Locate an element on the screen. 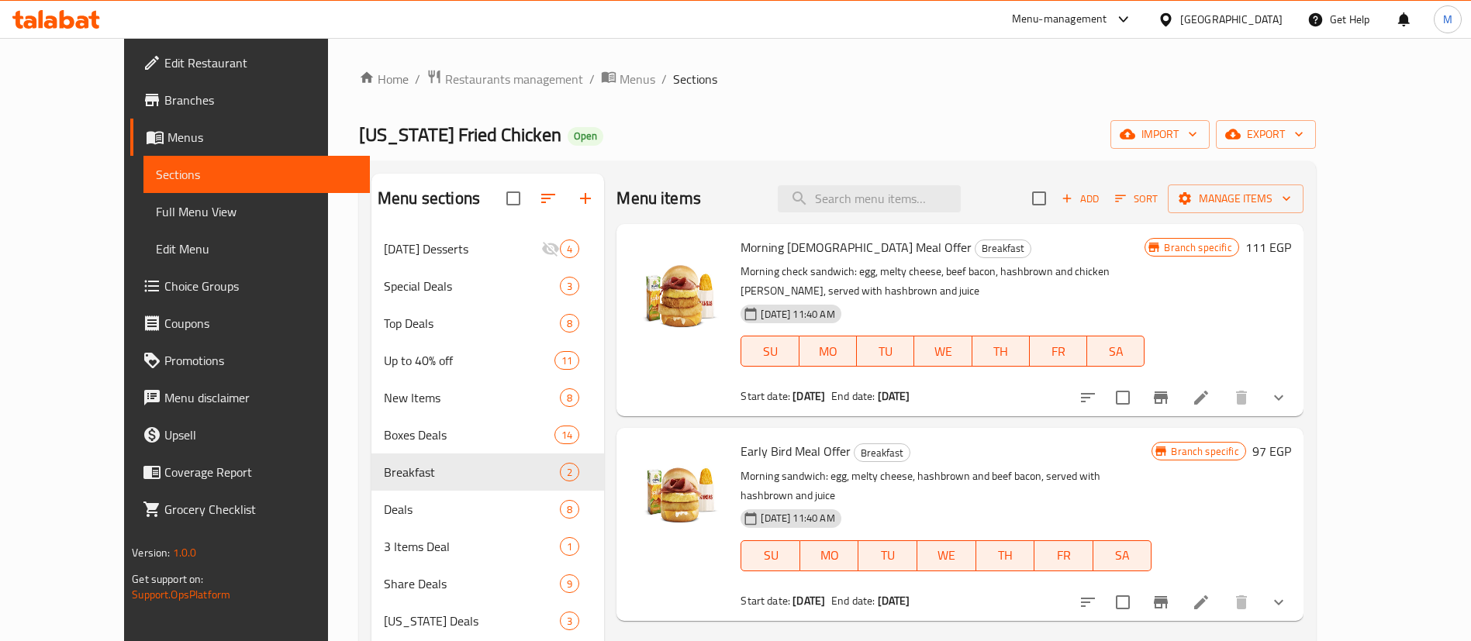 This screenshot has width=1471, height=641. span: Restaurants management is located at coordinates (514, 79).